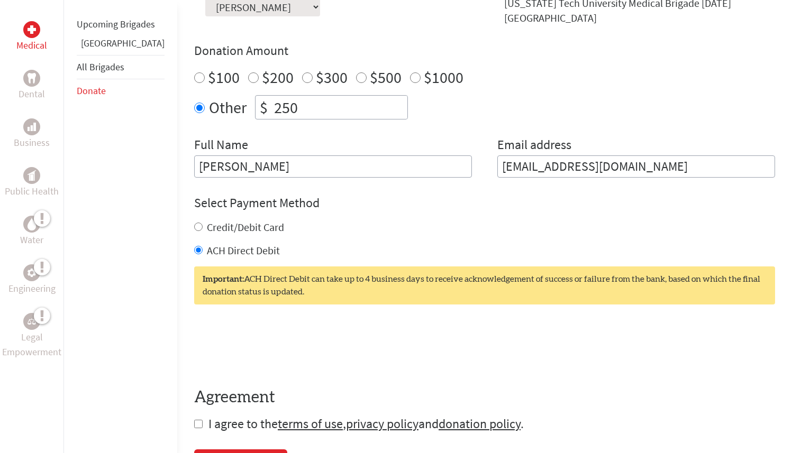  I want to click on p: Public Health, so click(32, 191).